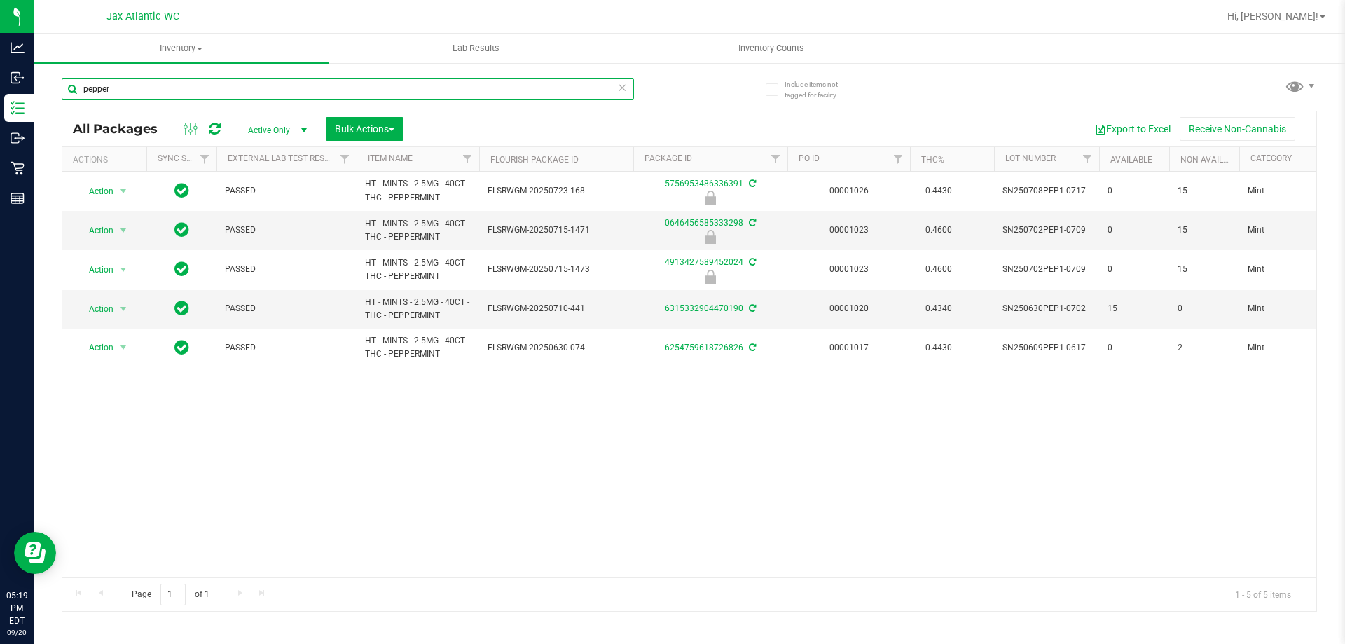 Image resolution: width=1345 pixels, height=644 pixels. Describe the element at coordinates (556, 347) in the screenshot. I see `span: FLSRWGM-20250630-074` at that location.